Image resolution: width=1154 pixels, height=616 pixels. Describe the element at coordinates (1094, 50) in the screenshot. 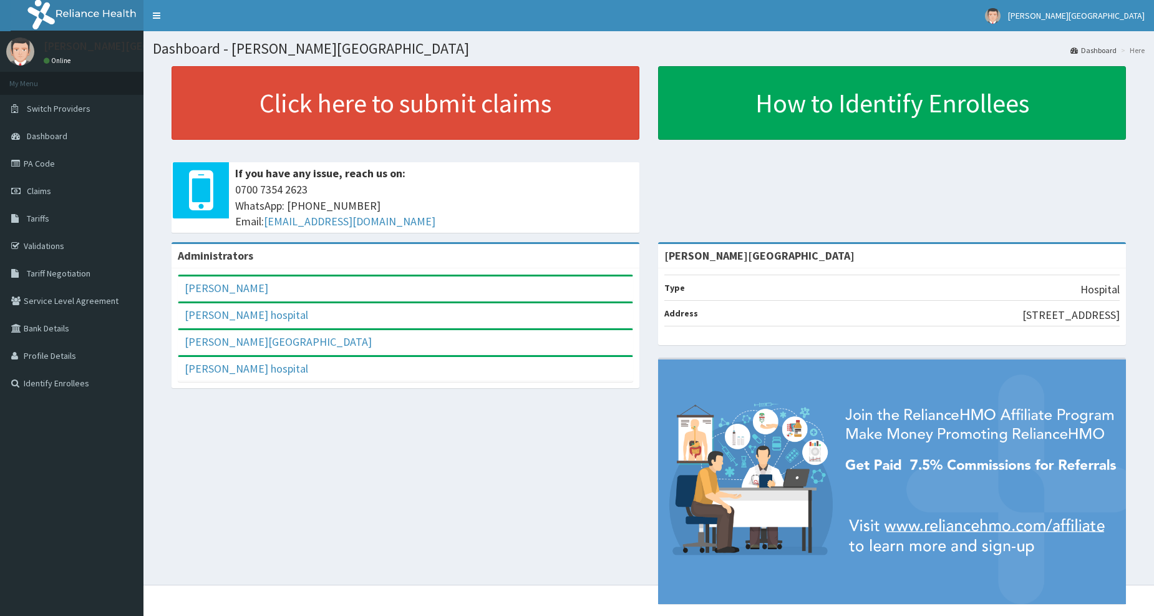

I see `a: Dashboard` at that location.